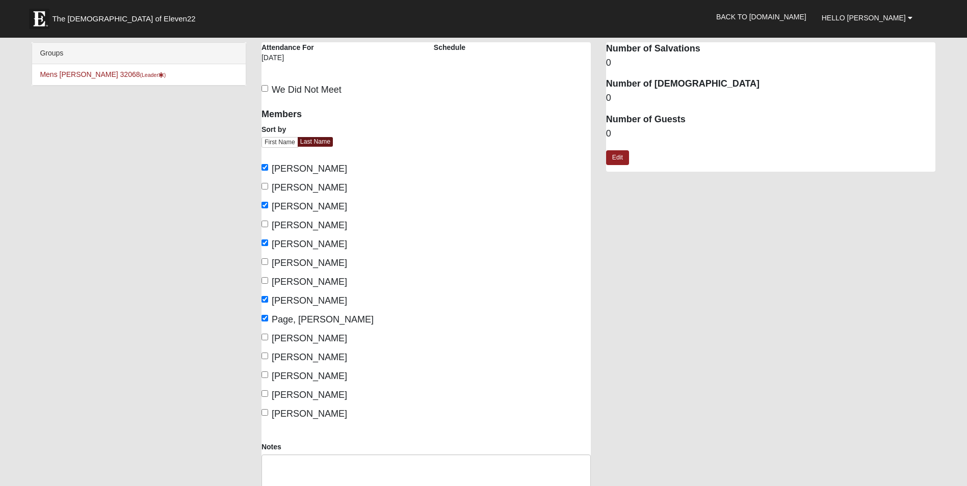  I want to click on h4: Members, so click(340, 115).